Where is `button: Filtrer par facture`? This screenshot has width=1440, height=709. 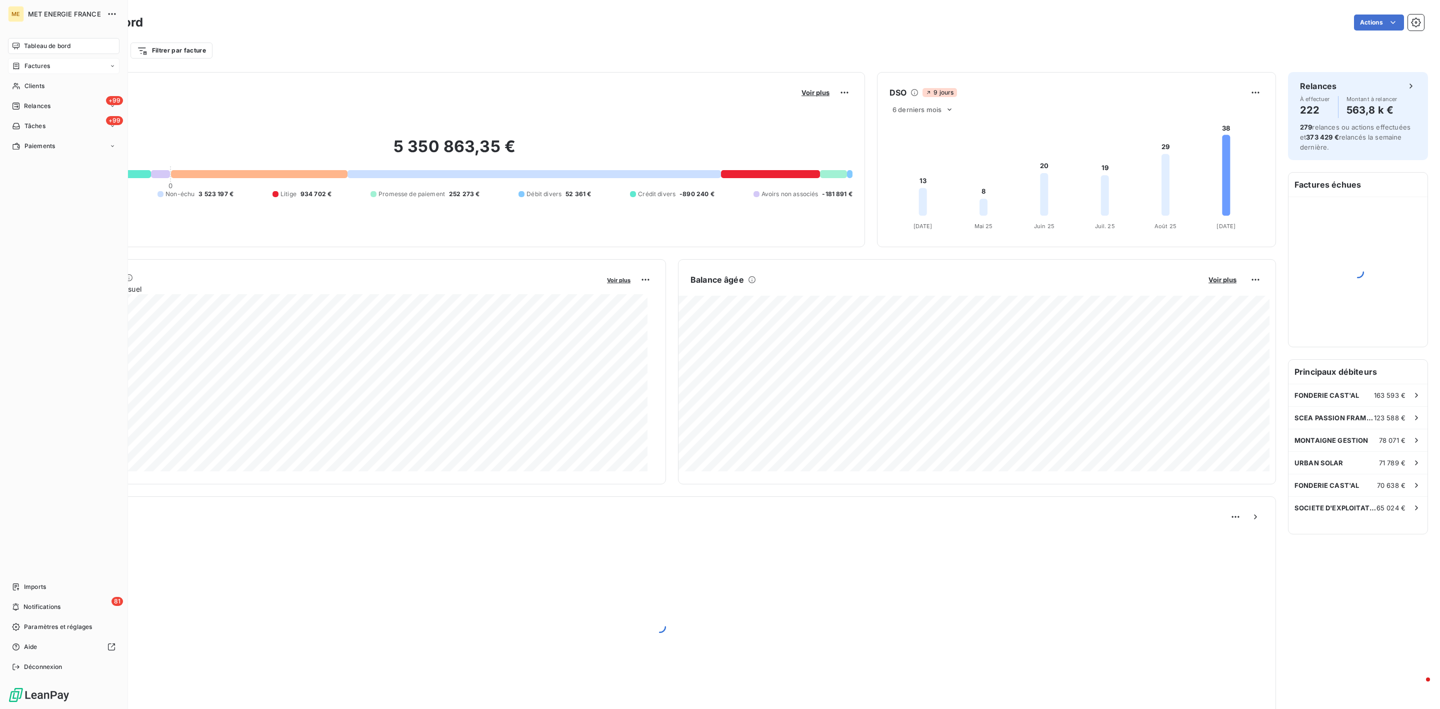 button: Filtrer par facture is located at coordinates (172, 51).